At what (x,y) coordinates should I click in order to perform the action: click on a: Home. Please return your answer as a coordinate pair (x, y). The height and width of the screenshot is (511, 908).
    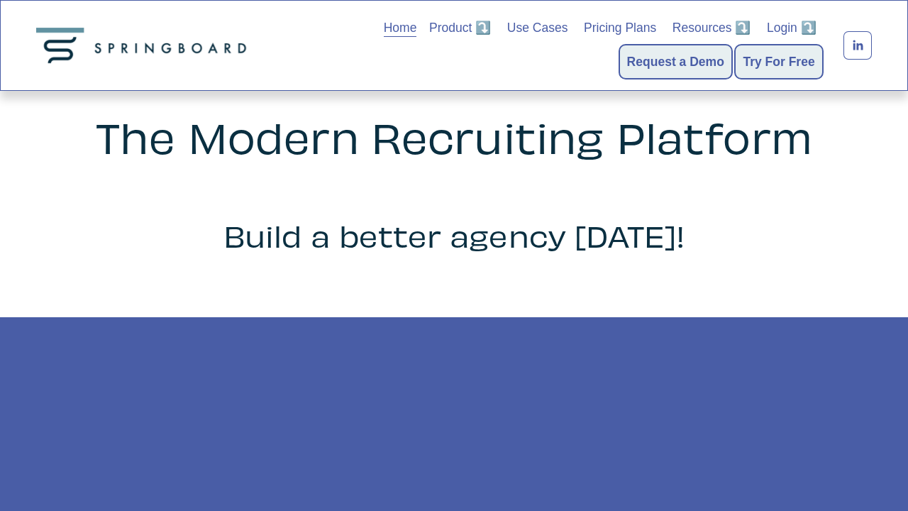
    Looking at the image, I should click on (400, 28).